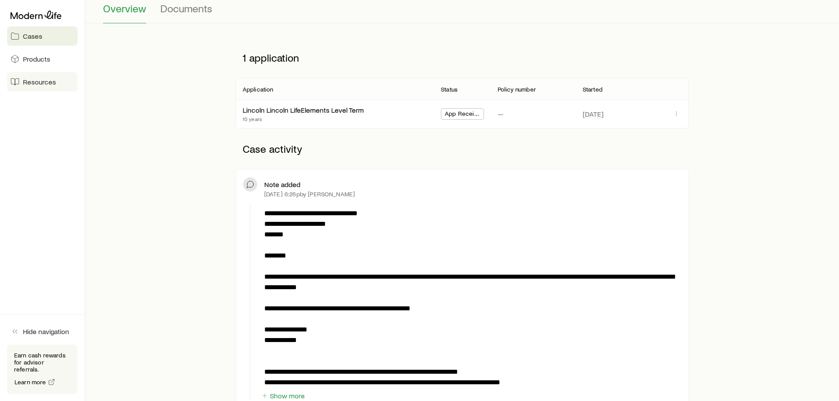  What do you see at coordinates (42, 363) in the screenshot?
I see `p: Earn cash rewards for advisor referrals.` at bounding box center [42, 363].